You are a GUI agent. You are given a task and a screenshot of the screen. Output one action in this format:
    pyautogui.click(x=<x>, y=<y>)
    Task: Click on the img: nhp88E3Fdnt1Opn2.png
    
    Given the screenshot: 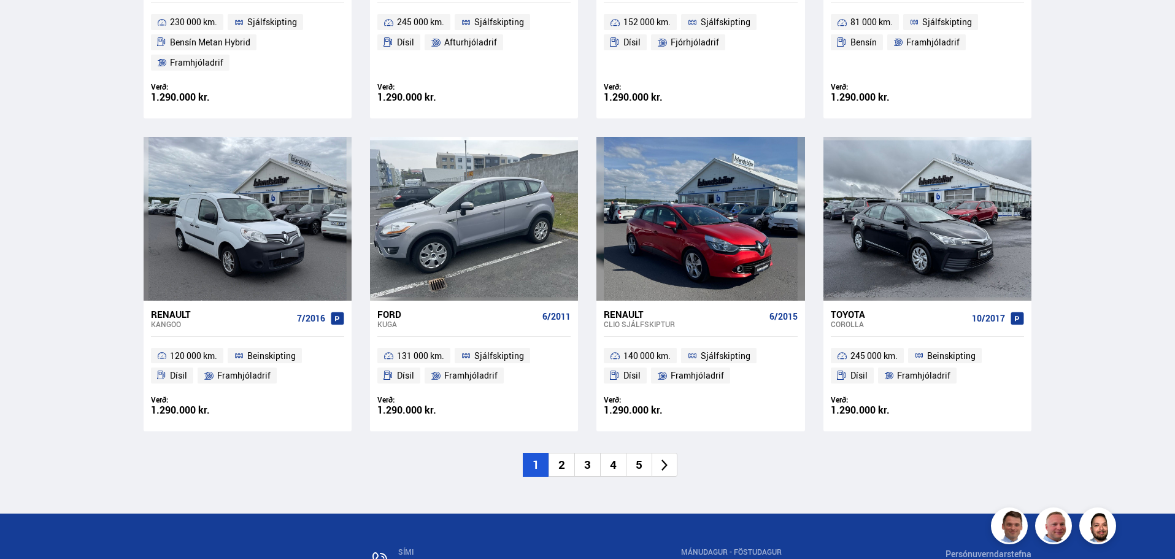 What is the action you would take?
    pyautogui.click(x=1100, y=528)
    